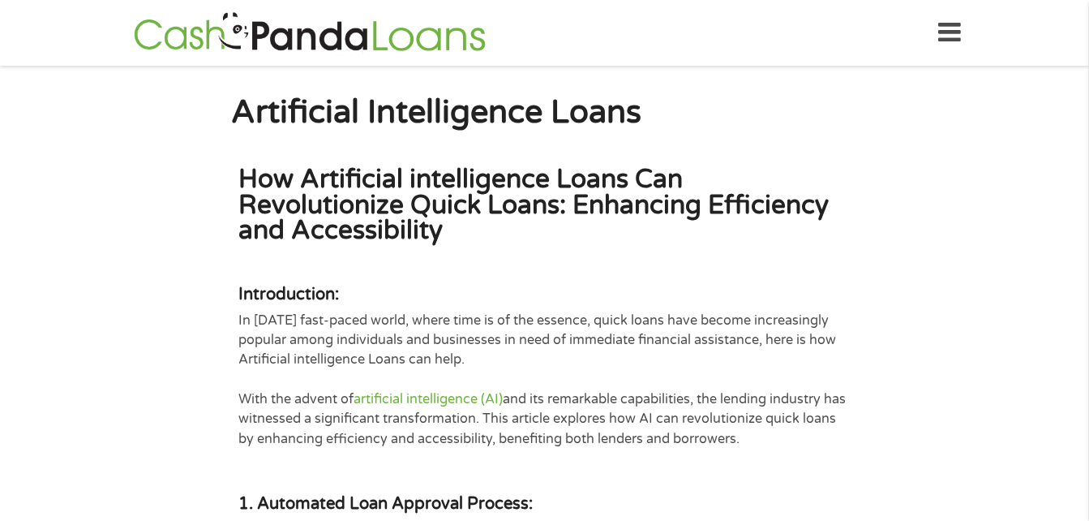 The image size is (1089, 521). Describe the element at coordinates (428, 399) in the screenshot. I see `a: artificial intelligence (AI)` at that location.